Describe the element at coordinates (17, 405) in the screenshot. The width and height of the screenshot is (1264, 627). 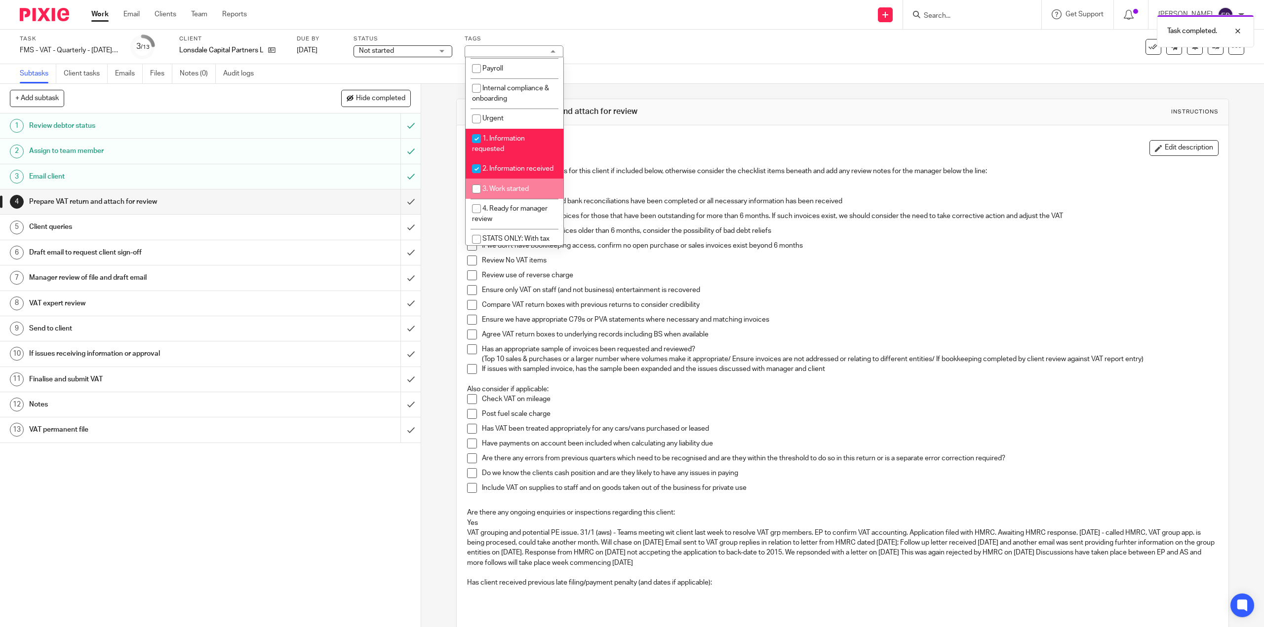
I see `div: 12` at that location.